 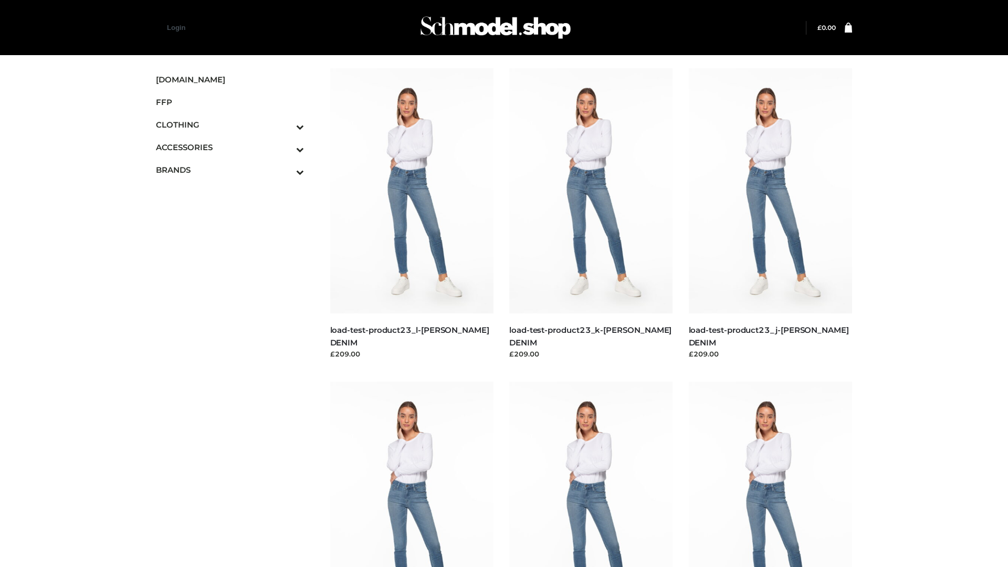 I want to click on span: CLOTHING, so click(x=230, y=124).